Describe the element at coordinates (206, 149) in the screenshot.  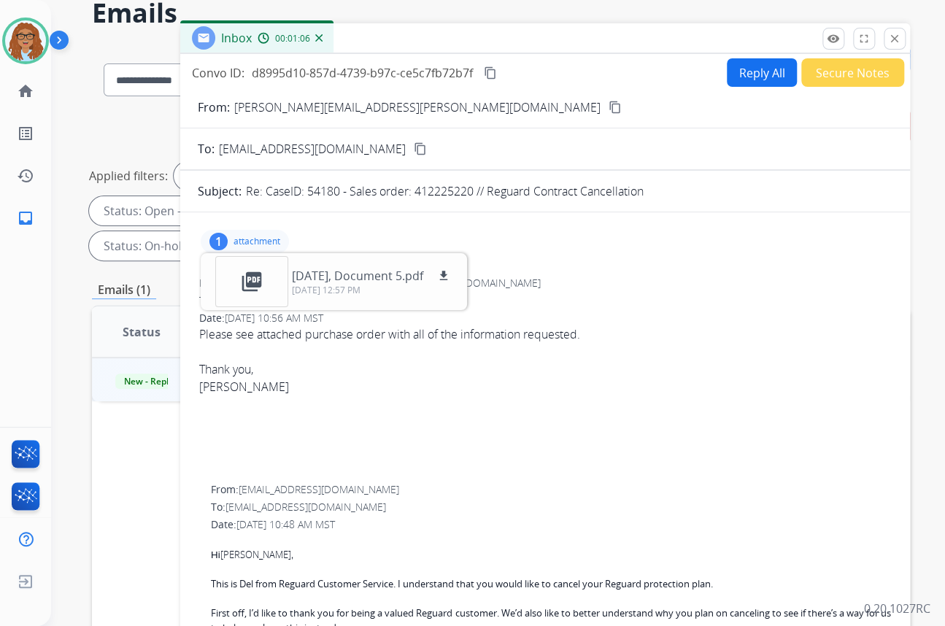
I see `p: To:` at that location.